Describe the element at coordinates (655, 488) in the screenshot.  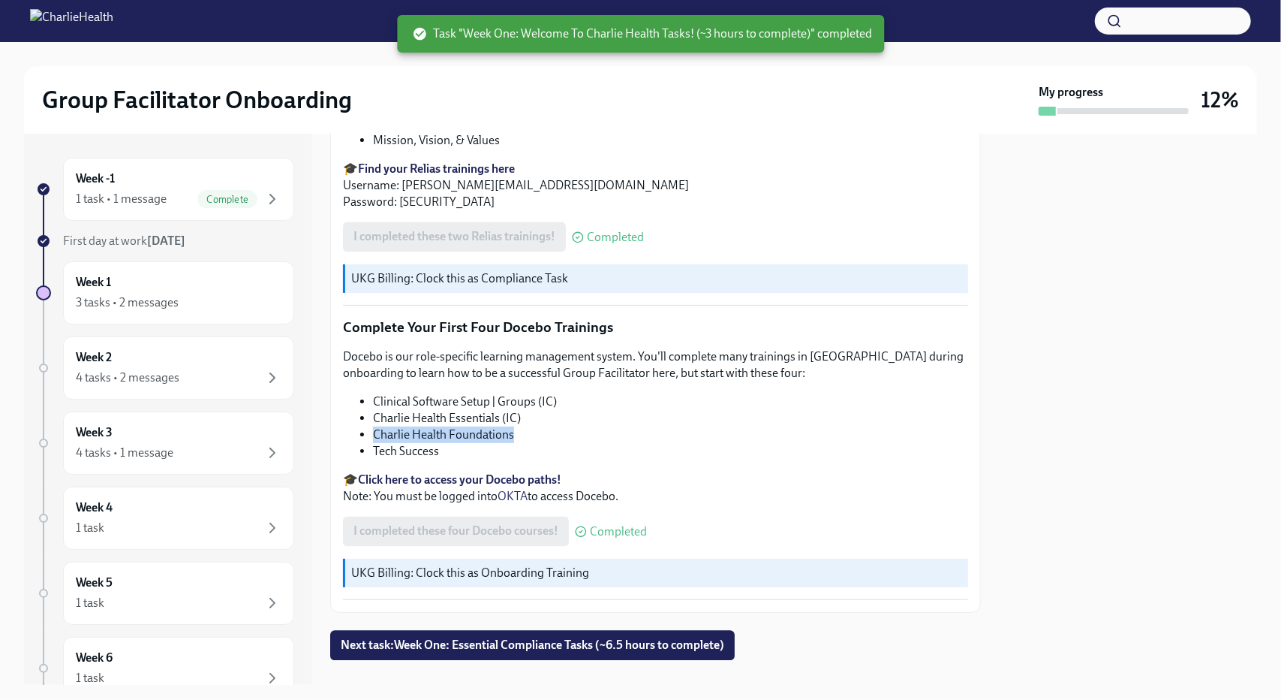
I see `p: 🎓 Note: You must be logged into to access Docebo.` at that location.